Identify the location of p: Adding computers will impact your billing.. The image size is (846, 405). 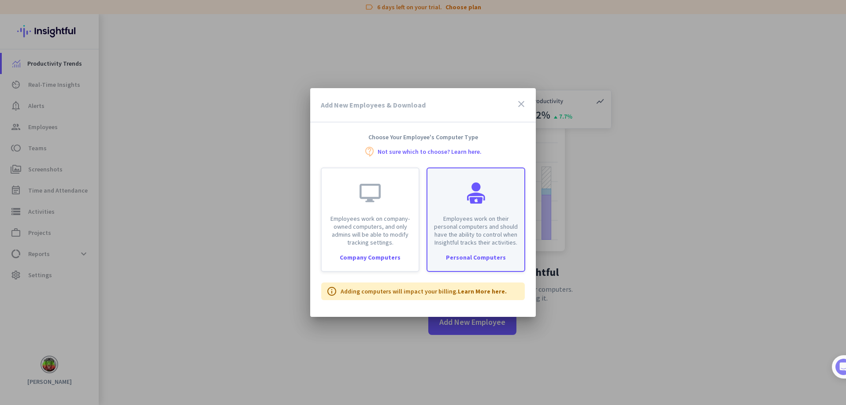
(423, 291).